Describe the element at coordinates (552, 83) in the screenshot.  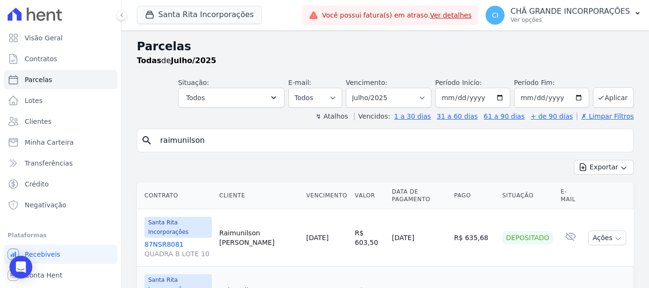
I see `label: Período Fim:` at that location.